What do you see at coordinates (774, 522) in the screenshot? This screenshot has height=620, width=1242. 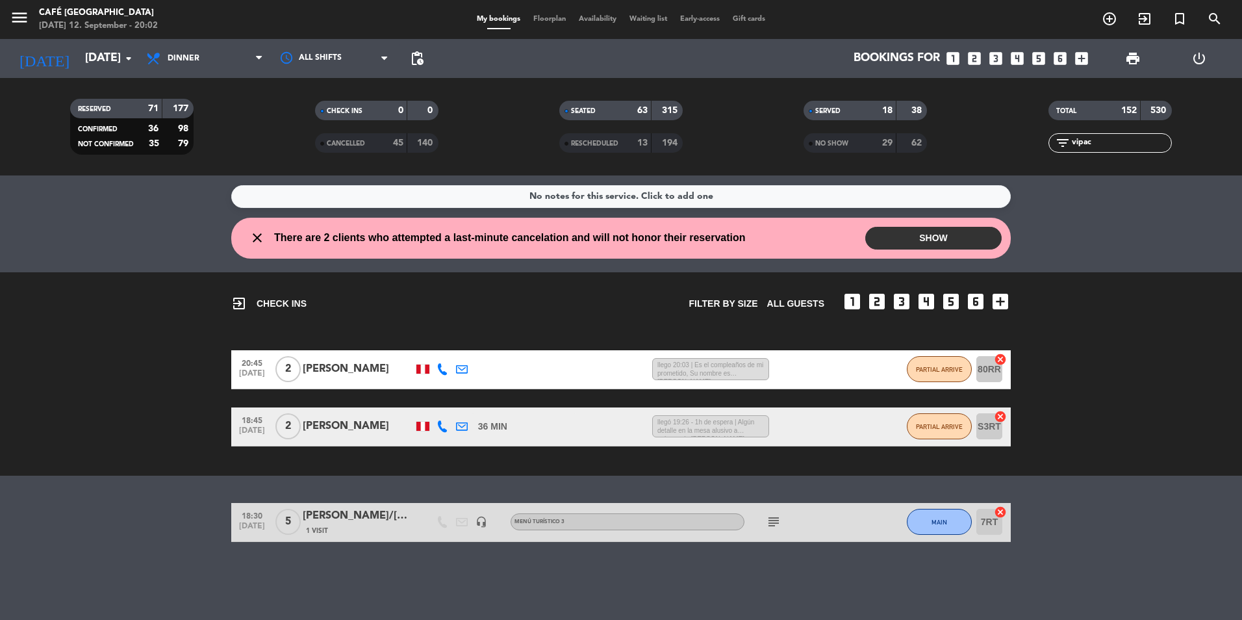 I see `i: subject` at bounding box center [774, 522].